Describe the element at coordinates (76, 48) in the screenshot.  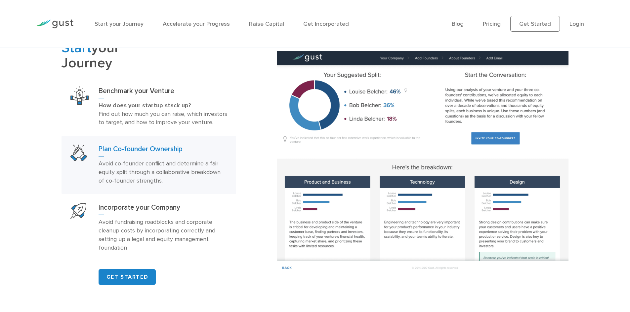
I see `span: Start` at that location.